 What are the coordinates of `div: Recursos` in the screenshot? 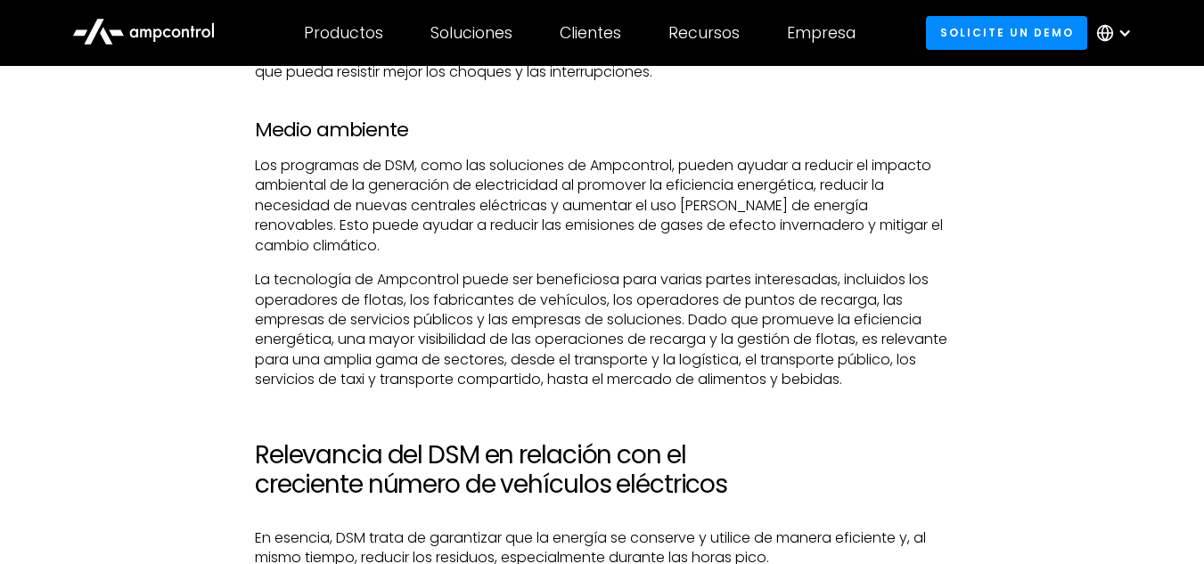 It's located at (704, 33).